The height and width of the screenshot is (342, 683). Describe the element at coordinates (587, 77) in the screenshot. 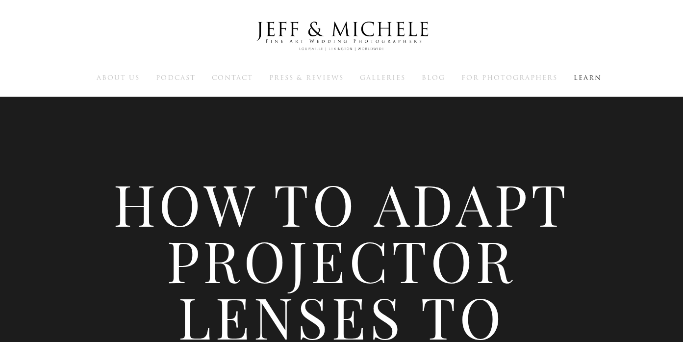

I see `span: Learn` at that location.